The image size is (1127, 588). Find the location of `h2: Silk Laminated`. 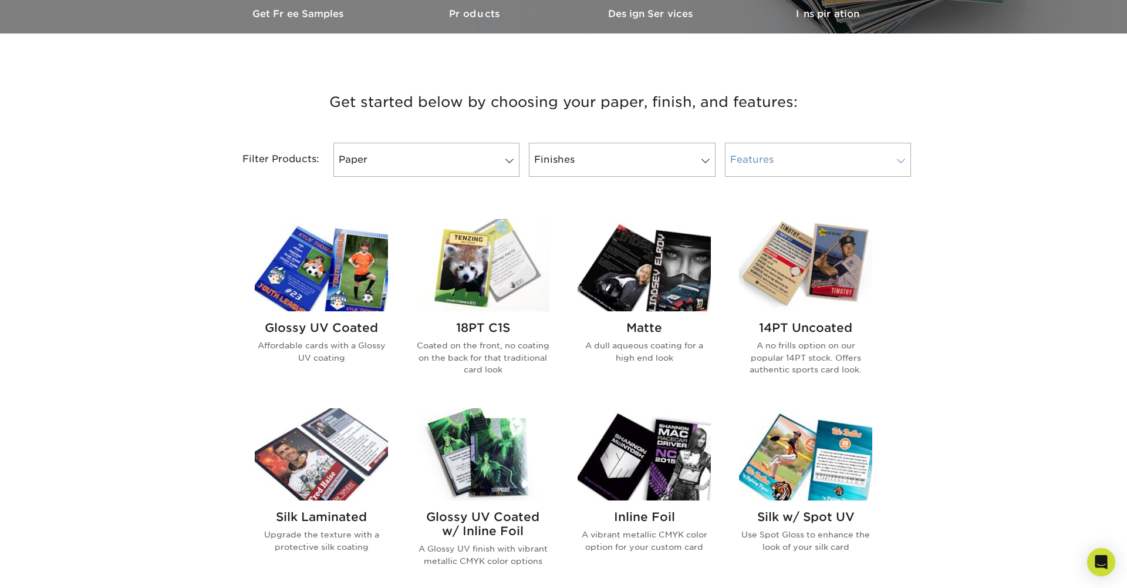

h2: Silk Laminated is located at coordinates (321, 516).